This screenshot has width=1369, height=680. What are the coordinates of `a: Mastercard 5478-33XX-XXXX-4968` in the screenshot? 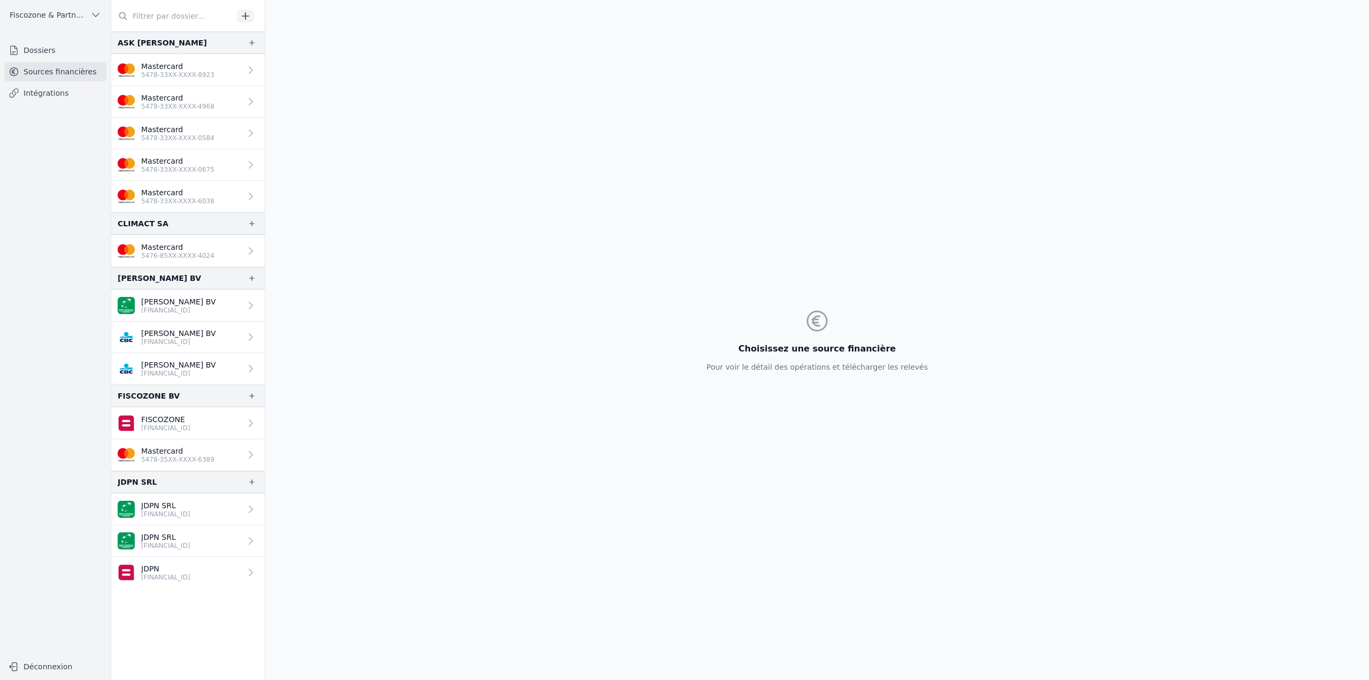 It's located at (188, 102).